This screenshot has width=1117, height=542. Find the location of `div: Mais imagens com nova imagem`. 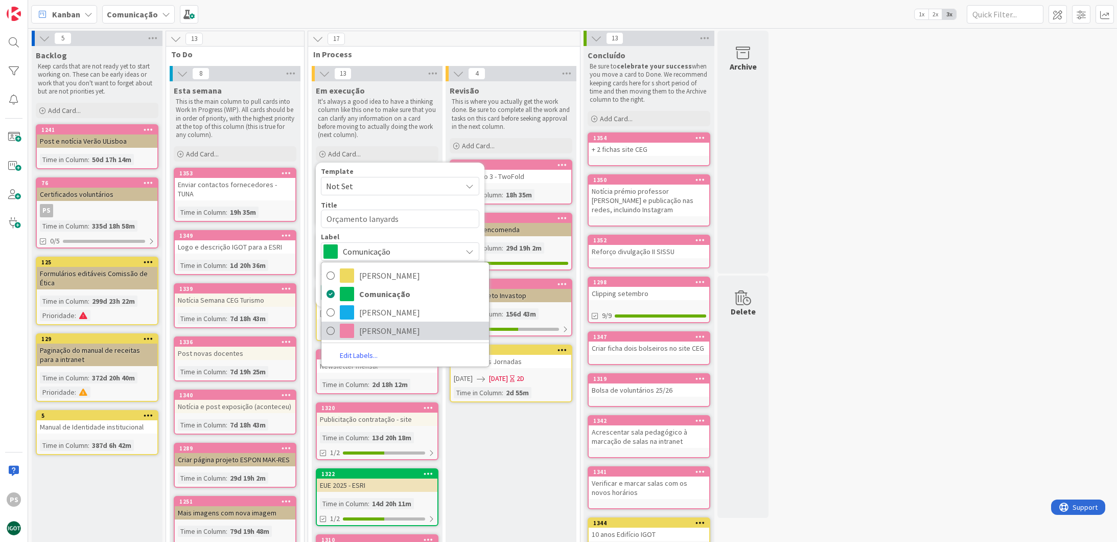

div: Mais imagens com nova imagem is located at coordinates (235, 512).